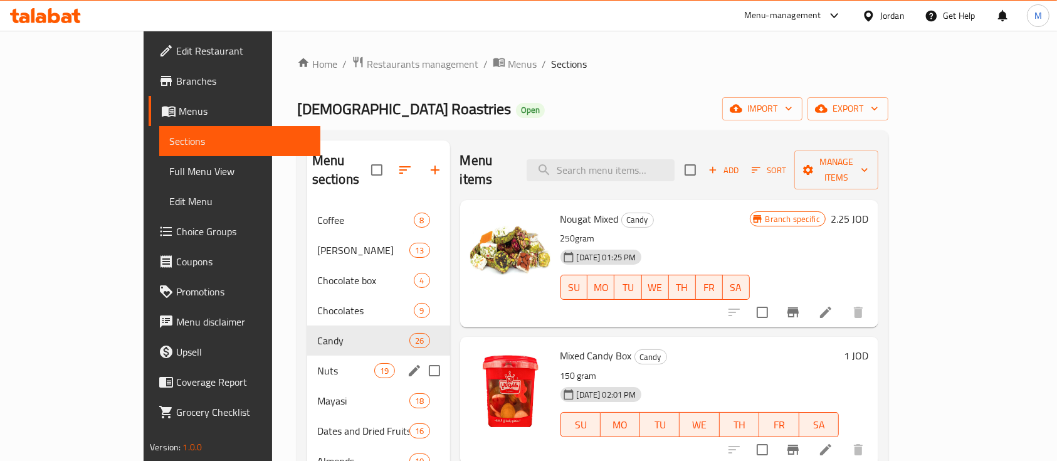 The height and width of the screenshot is (461, 1057). Describe the element at coordinates (240, 171) in the screenshot. I see `span: Full Menu View` at that location.